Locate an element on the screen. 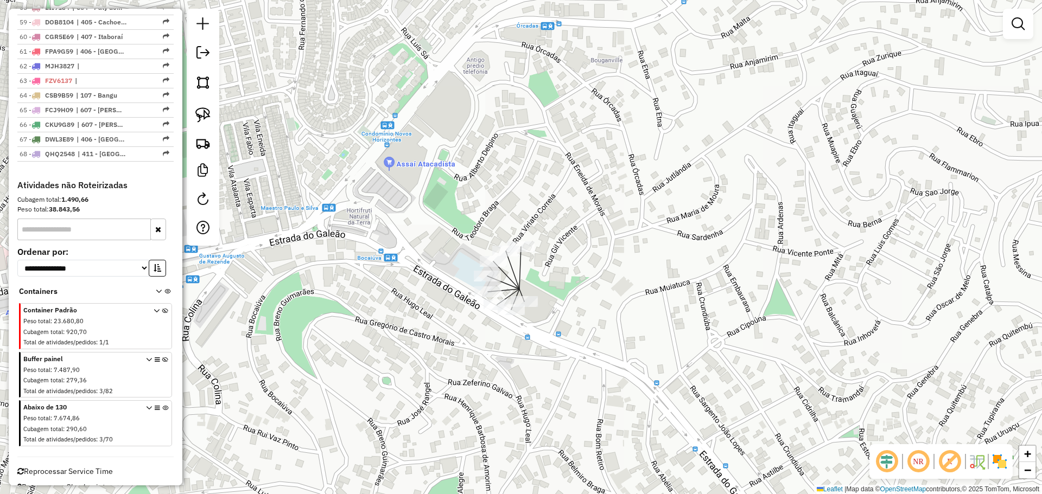 Image resolution: width=1042 pixels, height=494 pixels. span: 62 - is located at coordinates (47, 66).